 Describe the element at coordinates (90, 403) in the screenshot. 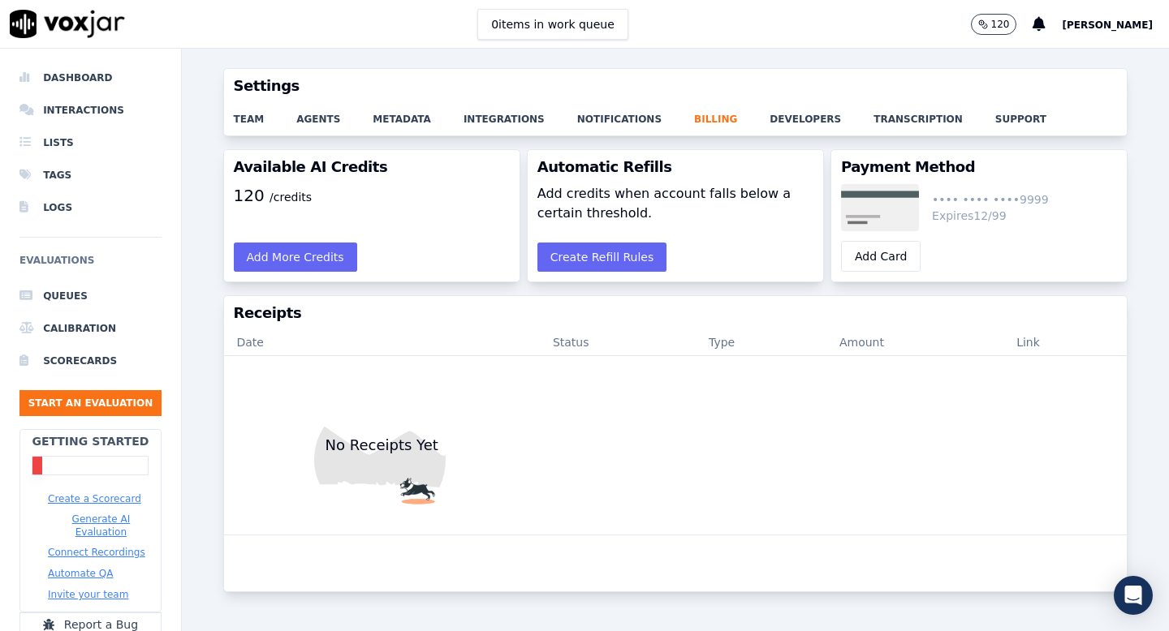

I see `button: Start an Evaluation` at that location.